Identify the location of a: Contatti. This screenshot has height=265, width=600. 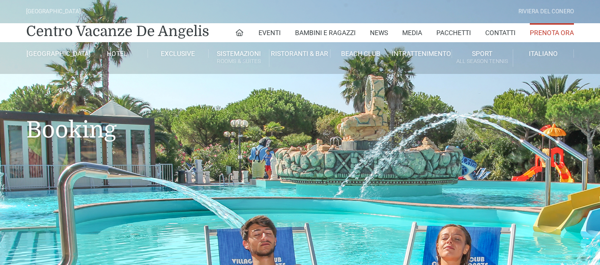
(500, 33).